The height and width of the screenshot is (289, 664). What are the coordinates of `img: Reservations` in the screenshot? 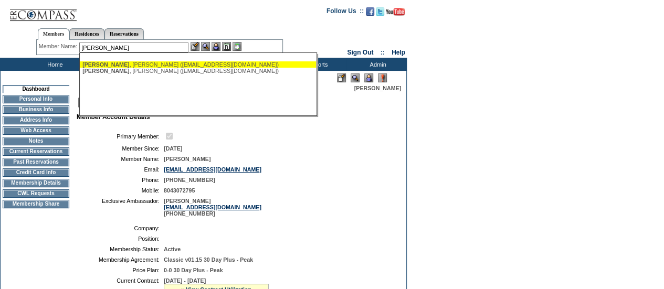 It's located at (226, 46).